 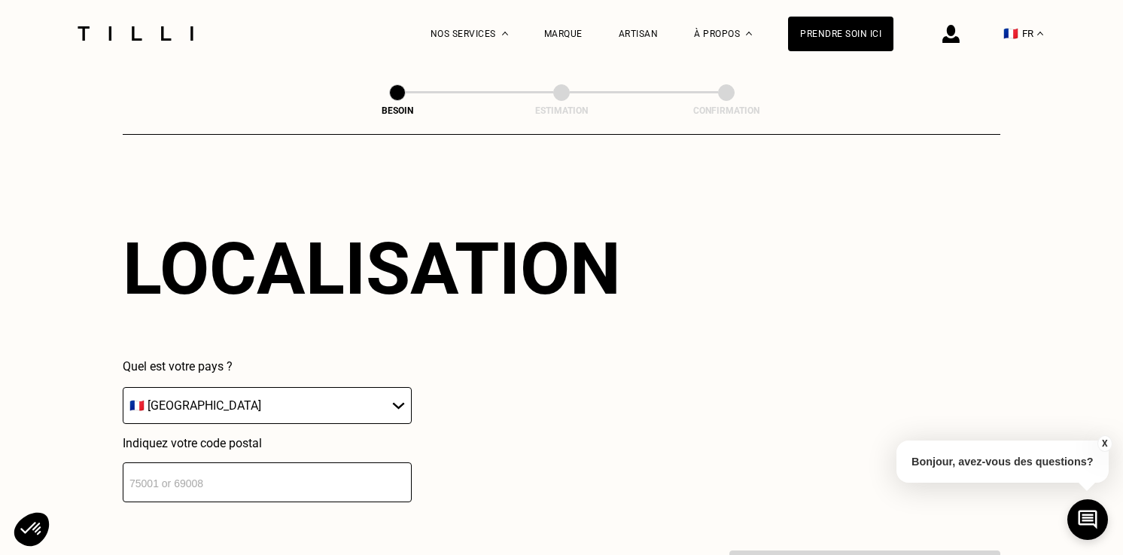 What do you see at coordinates (267, 443) in the screenshot?
I see `p: Indiquez votre code postal` at bounding box center [267, 443].